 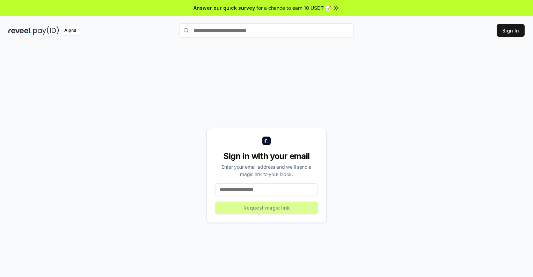 What do you see at coordinates (267, 170) in the screenshot?
I see `div: Enter your email address and we’ll send a magic link to your inbox.` at bounding box center [267, 170].